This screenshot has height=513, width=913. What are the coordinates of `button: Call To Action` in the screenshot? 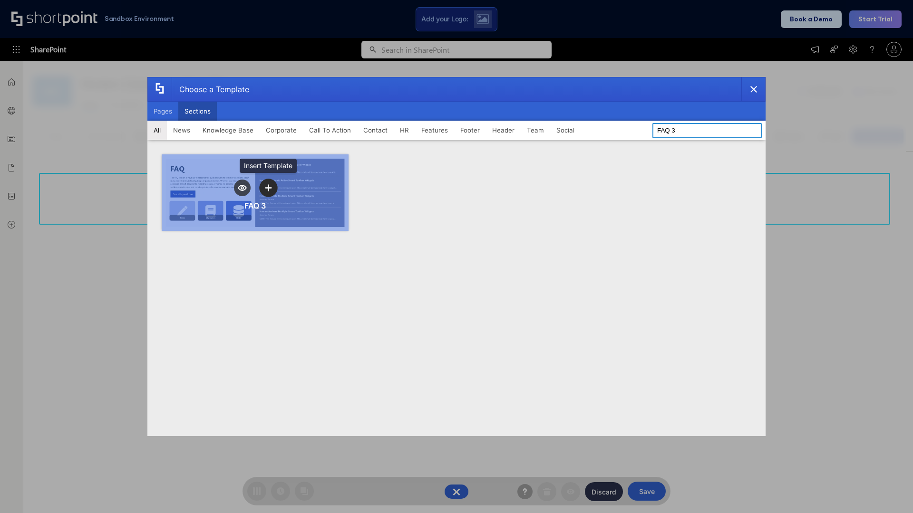 It's located at (330, 130).